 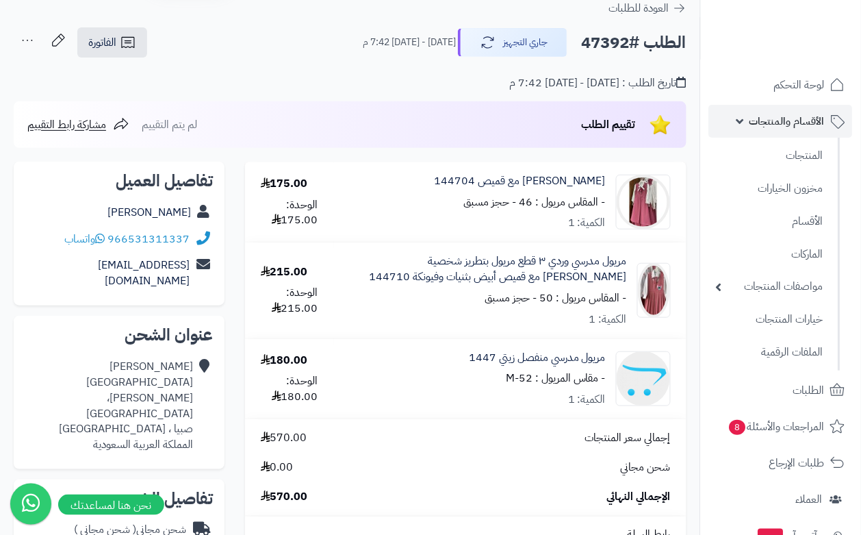 I want to click on a: مخزون الخيارات, so click(x=770, y=188).